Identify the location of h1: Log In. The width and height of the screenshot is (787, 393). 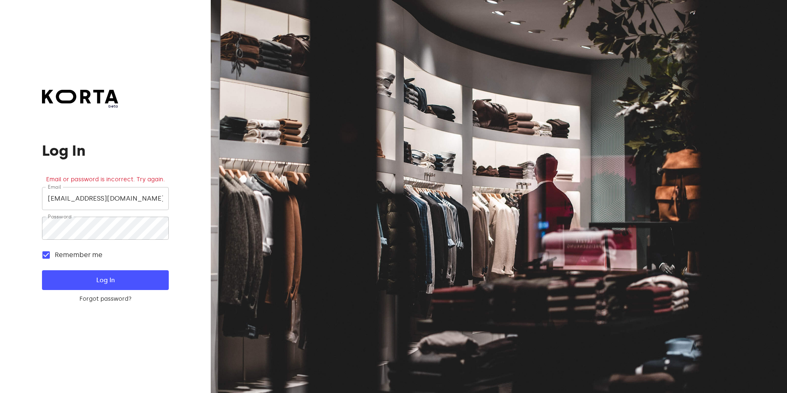
(105, 151).